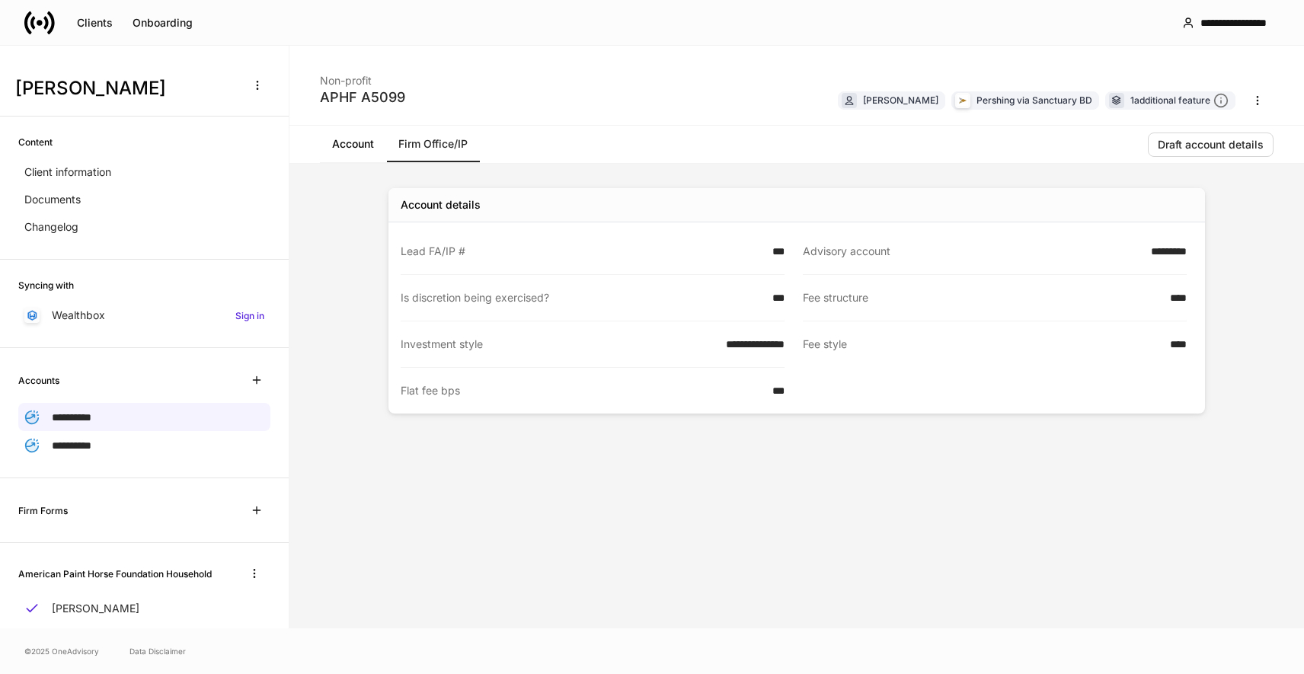 The width and height of the screenshot is (1304, 674). I want to click on a: Client information, so click(144, 172).